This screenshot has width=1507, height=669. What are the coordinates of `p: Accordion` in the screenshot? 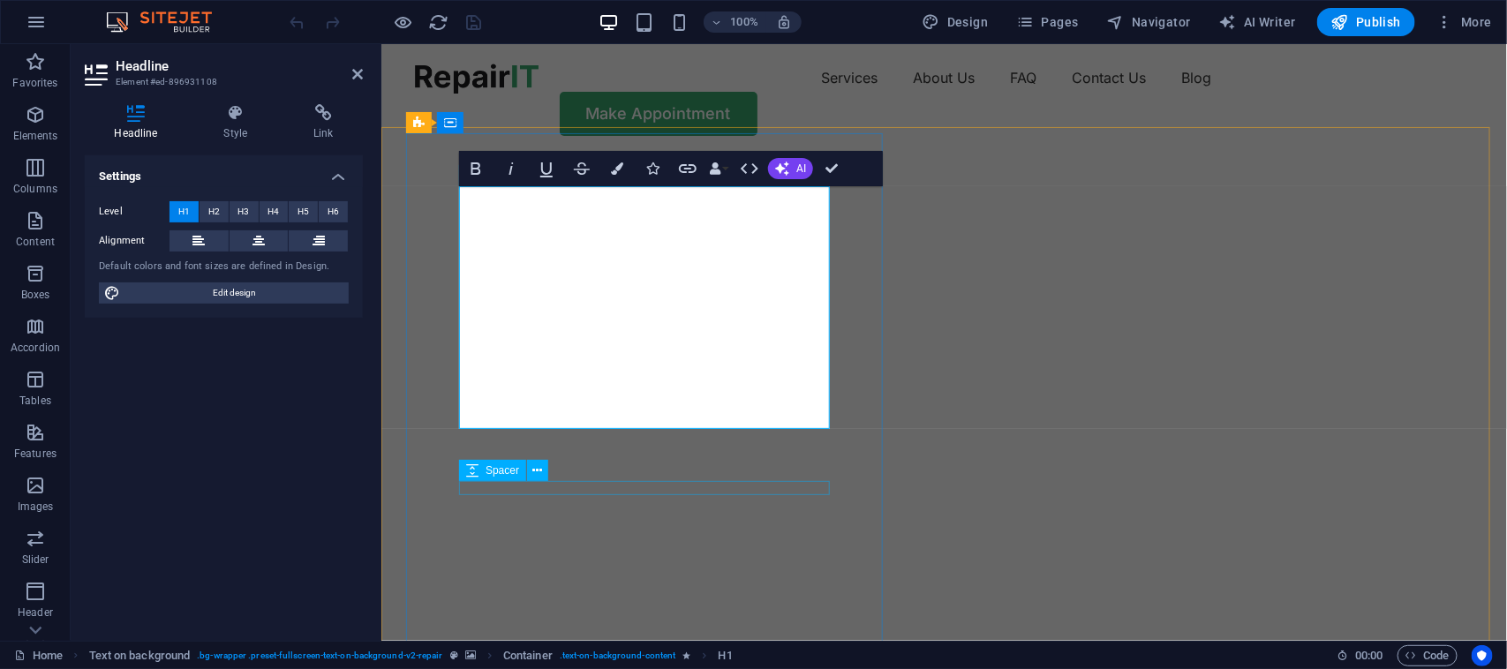 It's located at (35, 348).